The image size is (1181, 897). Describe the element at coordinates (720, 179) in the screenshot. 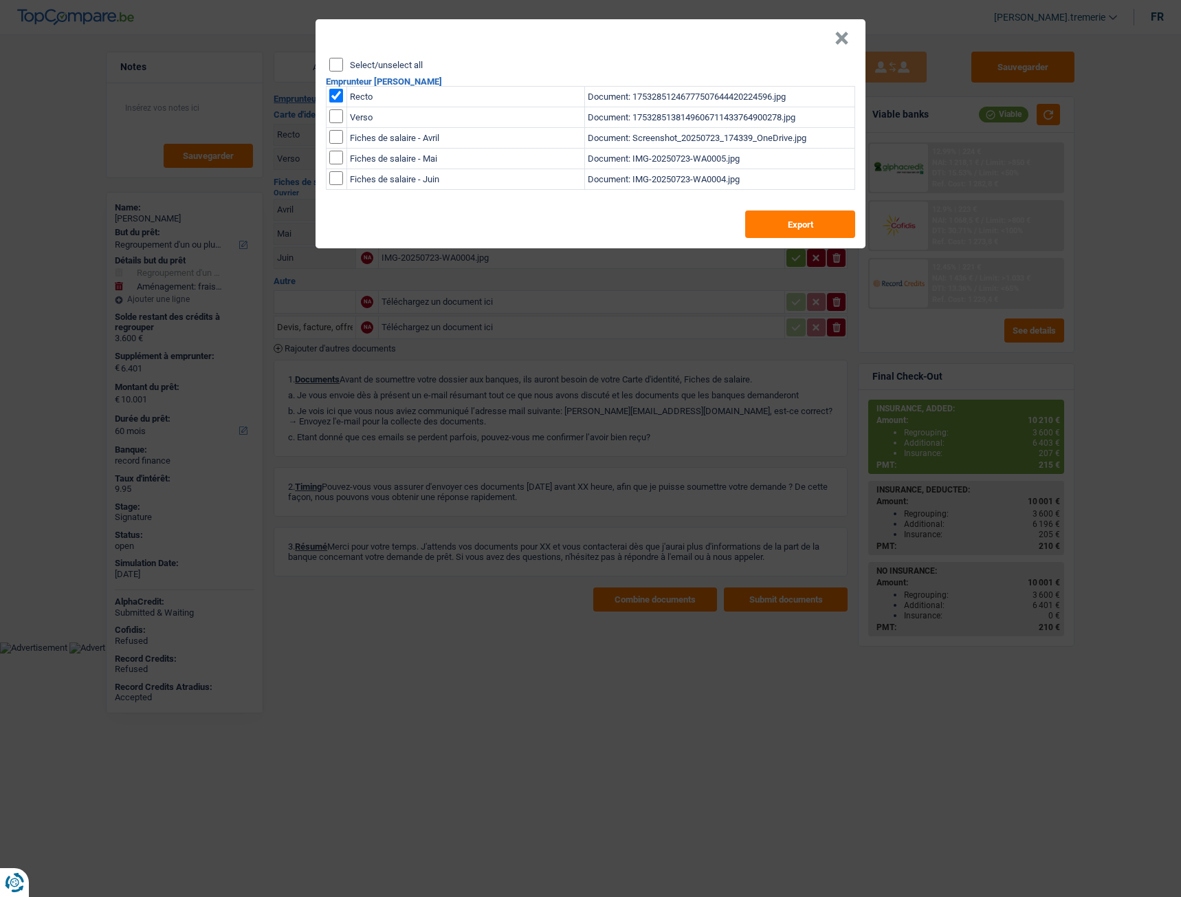

I see `td: Document: IMG-20250723-WA0004.jpg` at that location.